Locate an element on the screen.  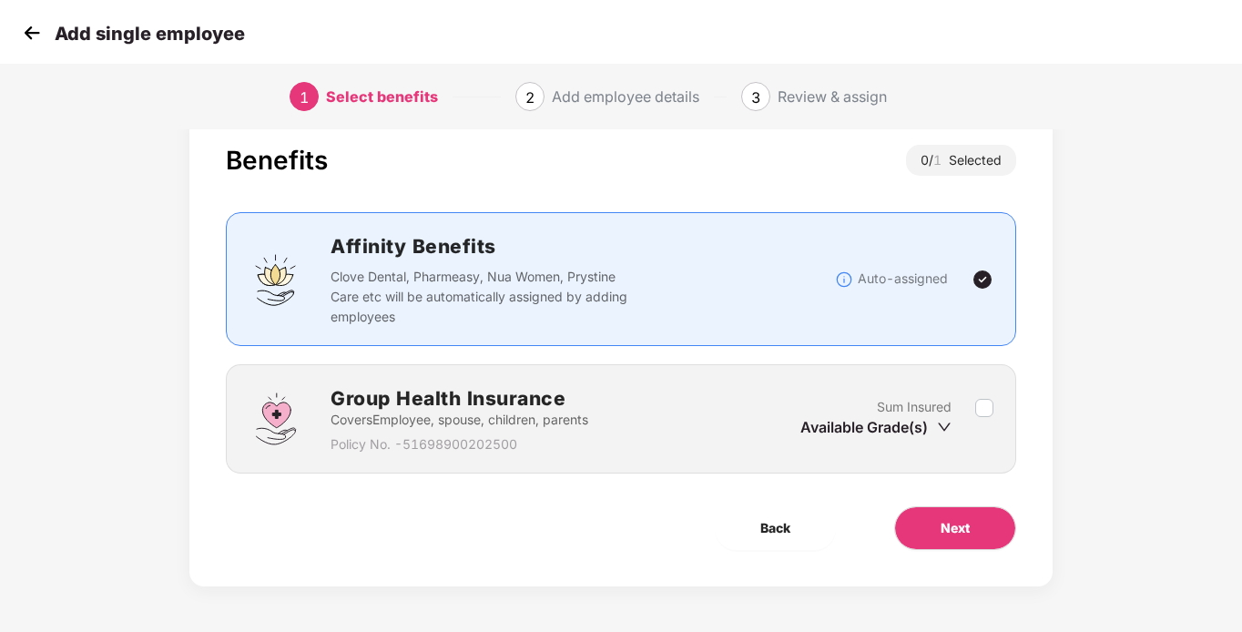
div: Available Grade(s) is located at coordinates (876, 427).